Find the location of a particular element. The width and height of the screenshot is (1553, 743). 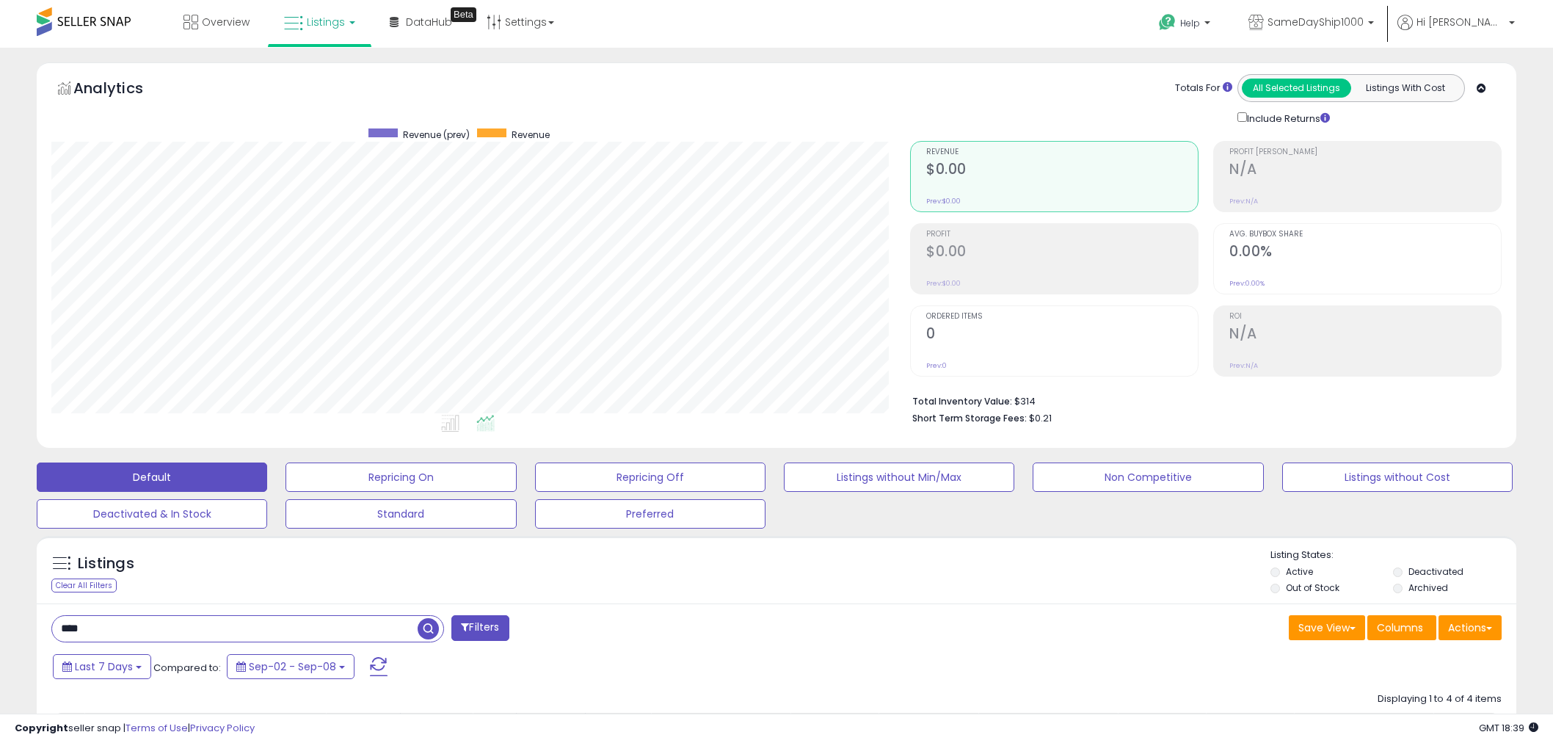

button: Listings without Cost is located at coordinates (1397, 477).